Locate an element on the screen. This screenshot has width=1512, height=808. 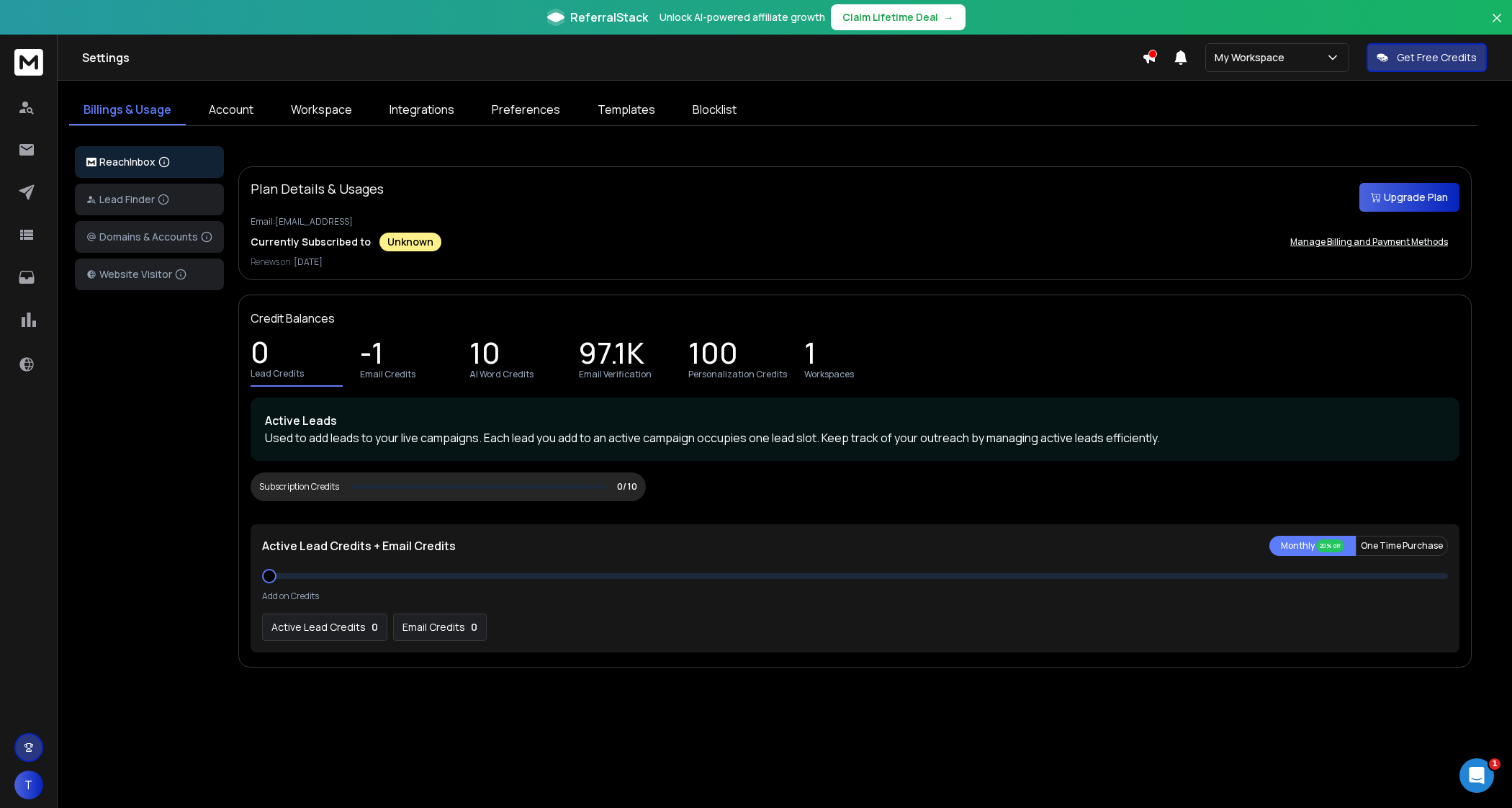
p: Renews on: is located at coordinates (854, 262).